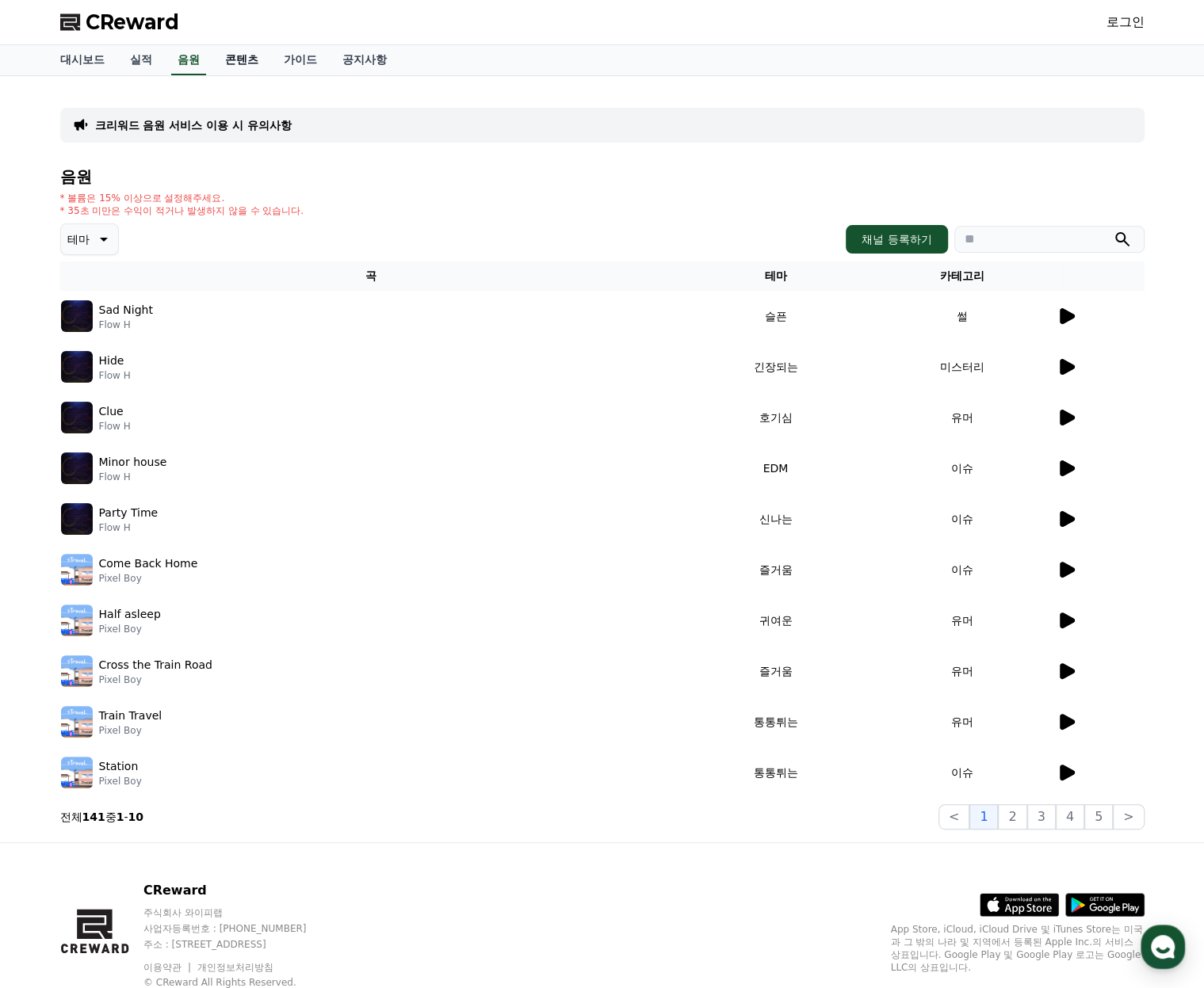 The width and height of the screenshot is (1204, 988). I want to click on td: 긴장되는, so click(775, 367).